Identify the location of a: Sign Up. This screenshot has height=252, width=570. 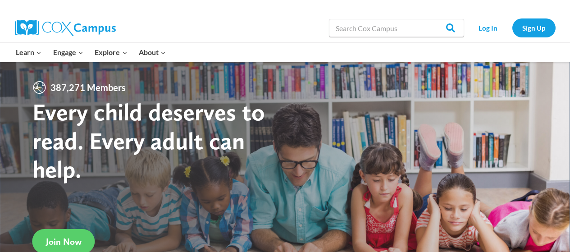
(534, 27).